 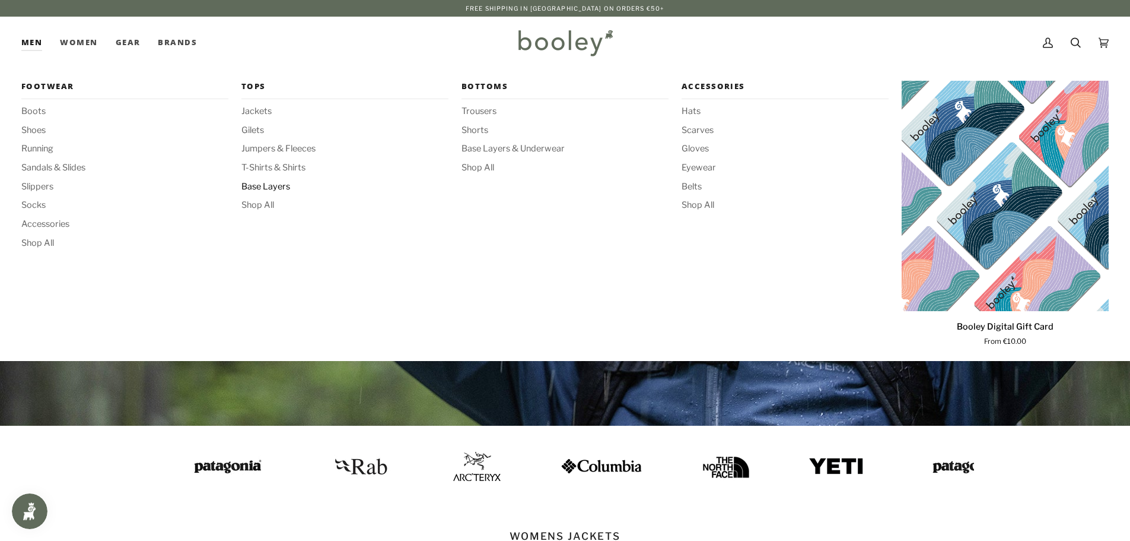 I want to click on span: Bottoms, so click(x=565, y=87).